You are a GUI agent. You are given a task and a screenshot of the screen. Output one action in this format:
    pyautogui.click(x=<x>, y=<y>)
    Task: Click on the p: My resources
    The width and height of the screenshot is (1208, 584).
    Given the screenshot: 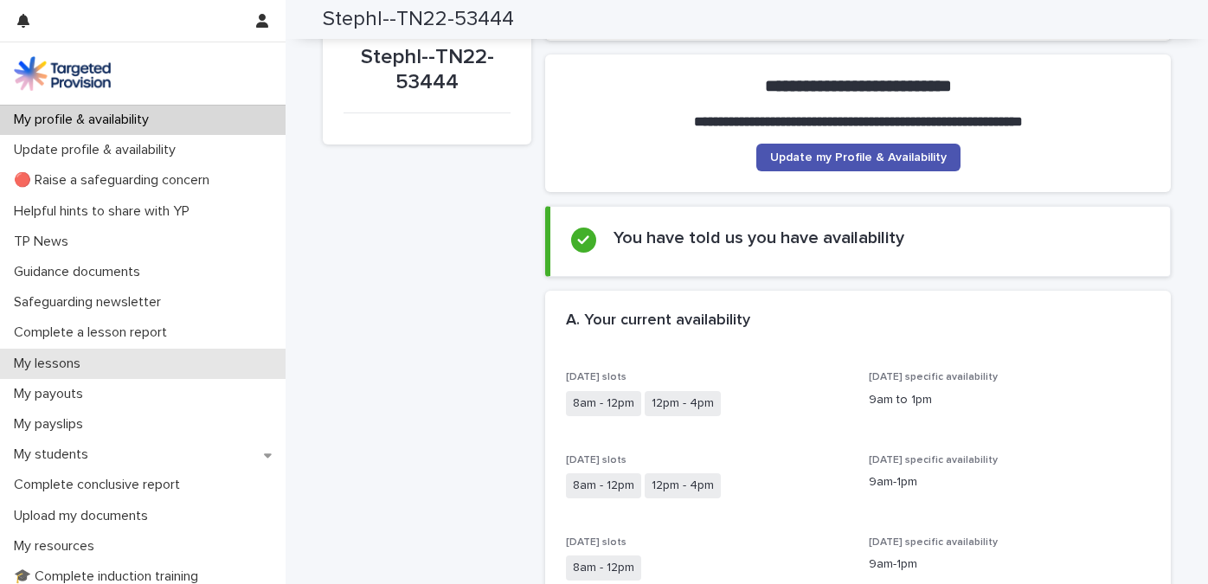 What is the action you would take?
    pyautogui.click(x=57, y=546)
    